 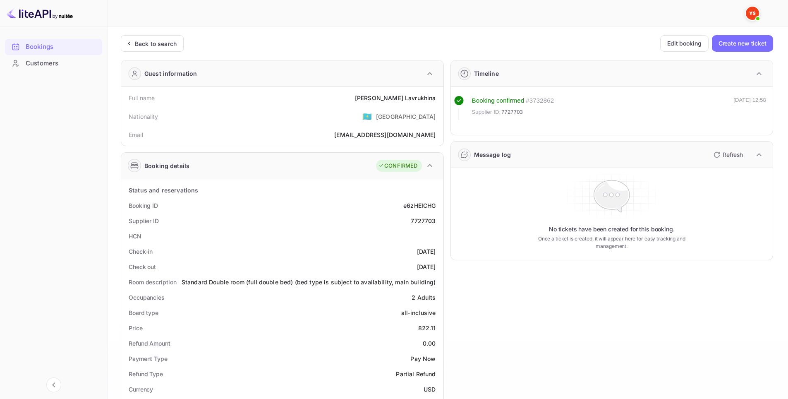 What do you see at coordinates (727, 155) in the screenshot?
I see `button: Refresh` at bounding box center [727, 155].